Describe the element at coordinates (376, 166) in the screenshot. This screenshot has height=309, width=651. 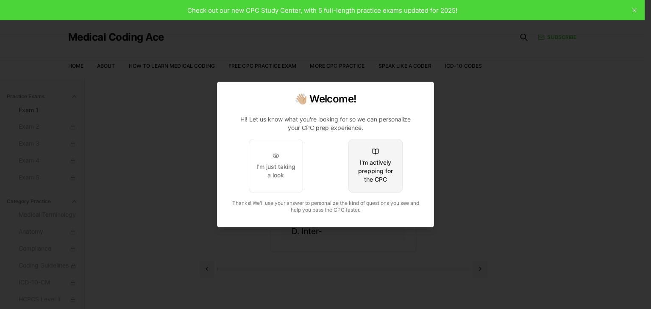
I see `button: I'm actively prepping for the CPC` at that location.